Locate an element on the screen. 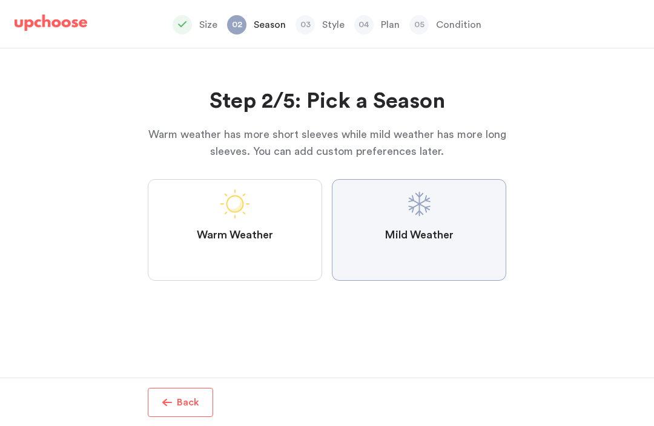  span: 03 is located at coordinates (305, 25).